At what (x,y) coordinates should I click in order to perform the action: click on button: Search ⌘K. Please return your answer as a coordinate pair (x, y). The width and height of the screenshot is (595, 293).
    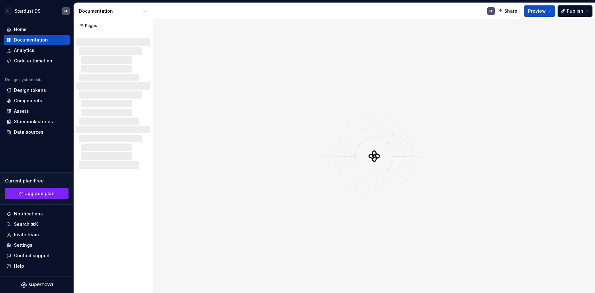
    Looking at the image, I should click on (37, 225).